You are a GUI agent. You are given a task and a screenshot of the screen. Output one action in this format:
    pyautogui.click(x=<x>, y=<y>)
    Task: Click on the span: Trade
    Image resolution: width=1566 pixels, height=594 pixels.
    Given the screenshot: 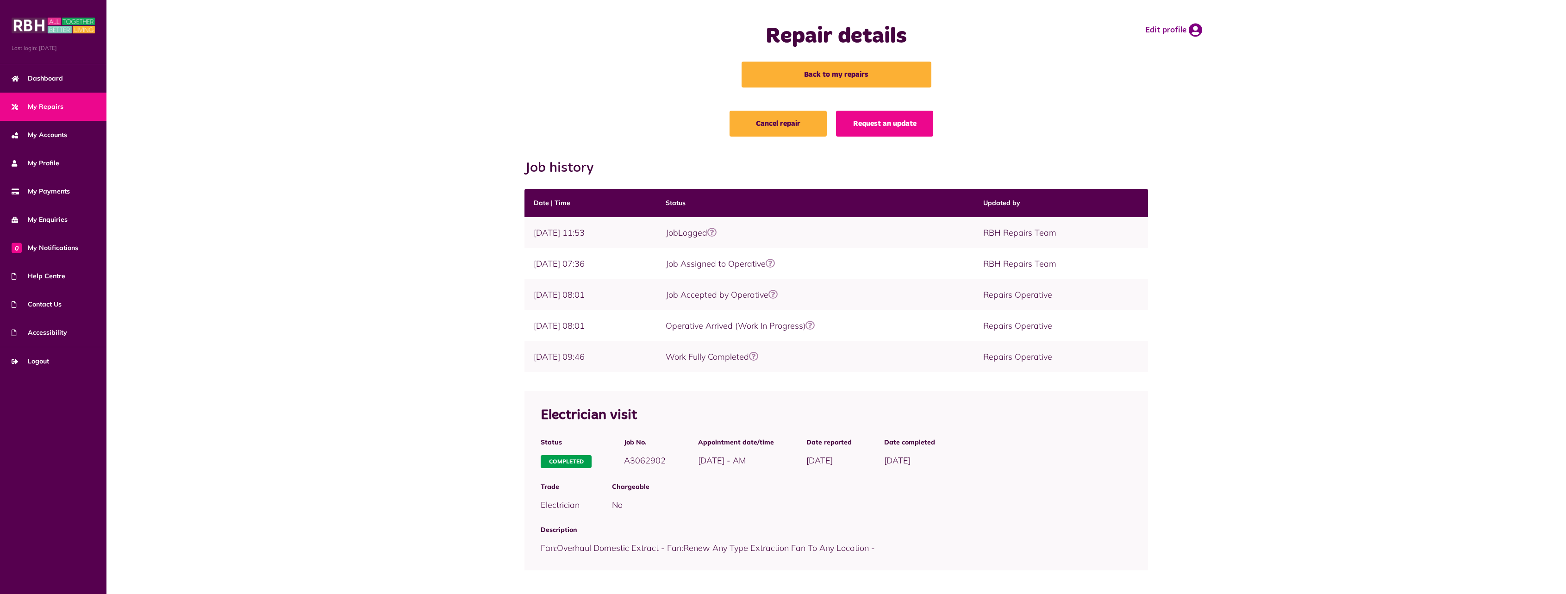 What is the action you would take?
    pyautogui.click(x=560, y=487)
    